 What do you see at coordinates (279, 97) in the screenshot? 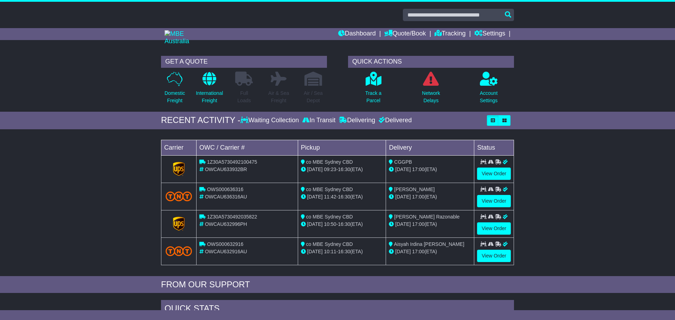
I see `p: Air & Sea Freight` at bounding box center [279, 97].